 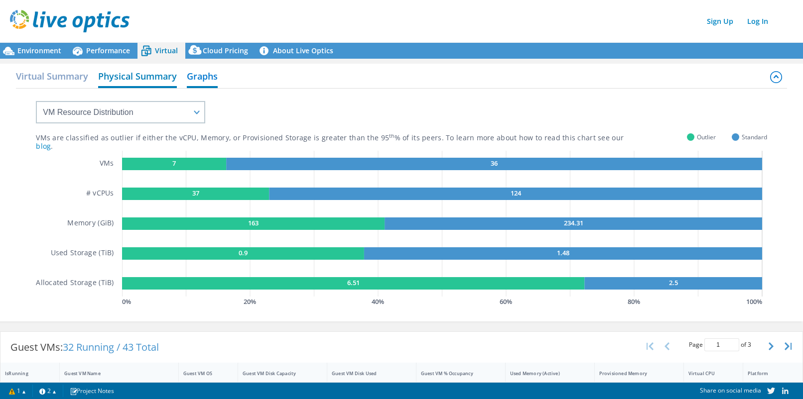 What do you see at coordinates (108, 50) in the screenshot?
I see `span: Performance` at bounding box center [108, 50].